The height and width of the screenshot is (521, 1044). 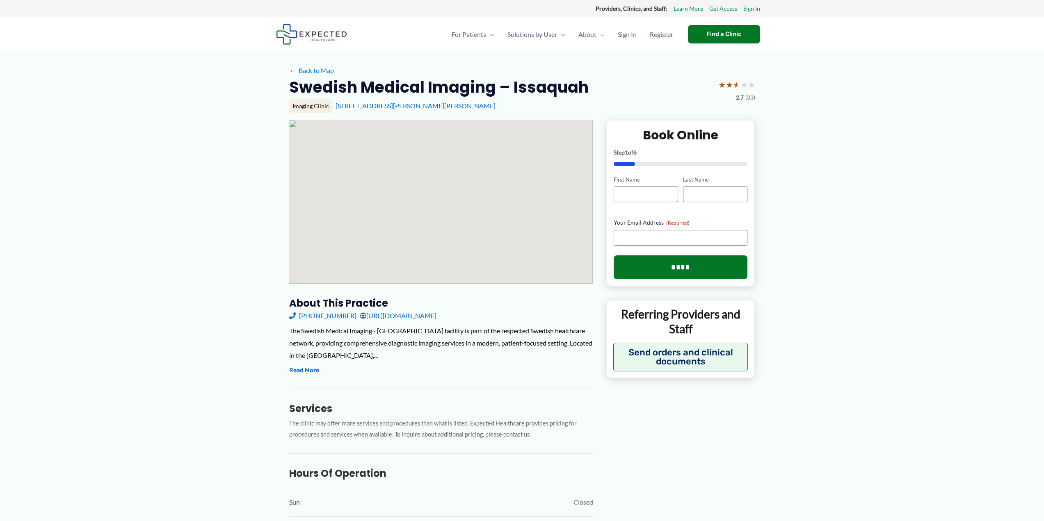 I want to click on p: Step of, so click(x=680, y=153).